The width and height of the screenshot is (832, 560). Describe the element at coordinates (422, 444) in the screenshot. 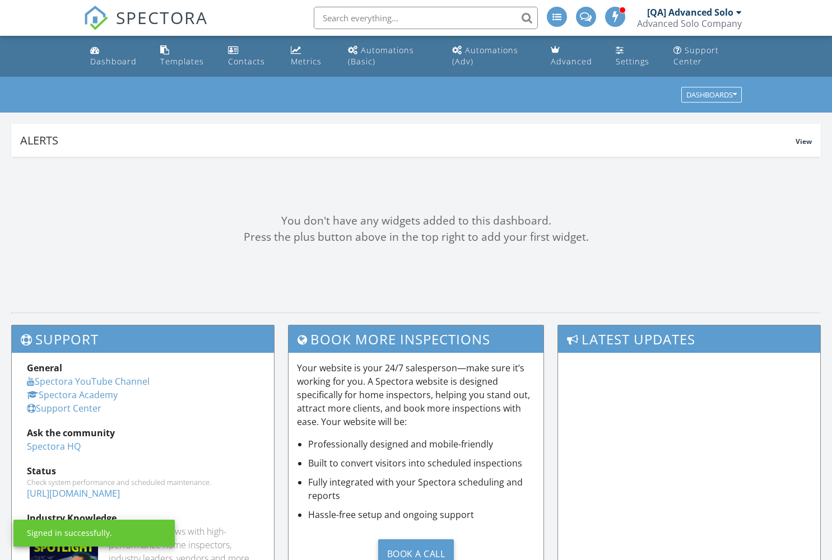

I see `li: Professionally designed and mobile-friendly` at that location.